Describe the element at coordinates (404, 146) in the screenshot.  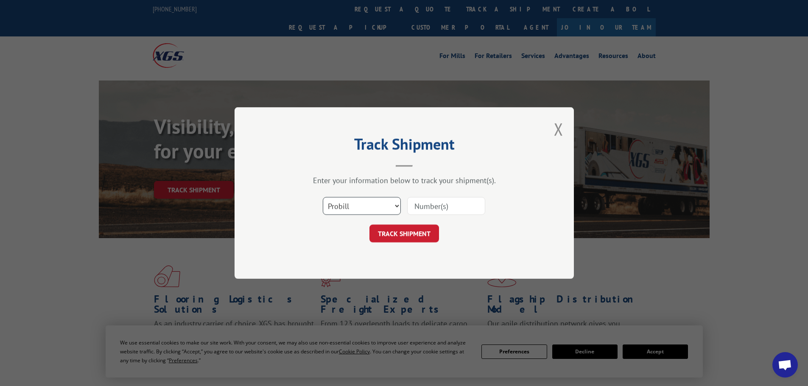
I see `h2: Track Shipment` at that location.